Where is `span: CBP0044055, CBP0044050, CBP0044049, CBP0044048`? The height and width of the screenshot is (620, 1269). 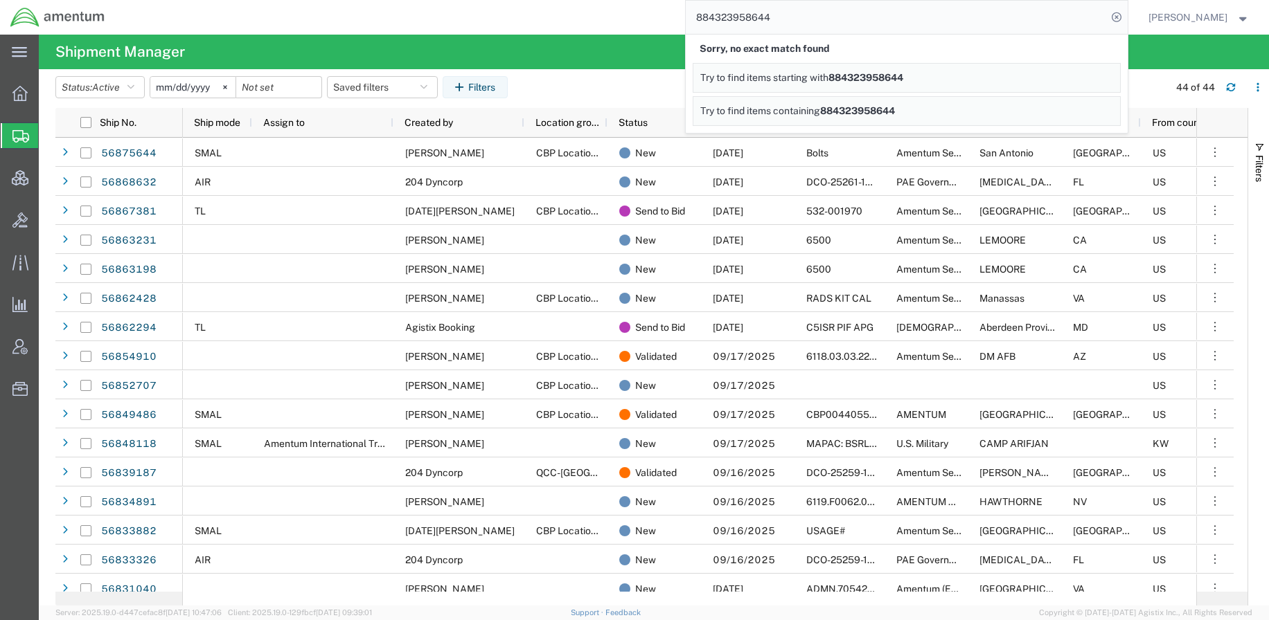 span: CBP0044055, CBP0044050, CBP0044049, CBP0044048 is located at coordinates (938, 415).